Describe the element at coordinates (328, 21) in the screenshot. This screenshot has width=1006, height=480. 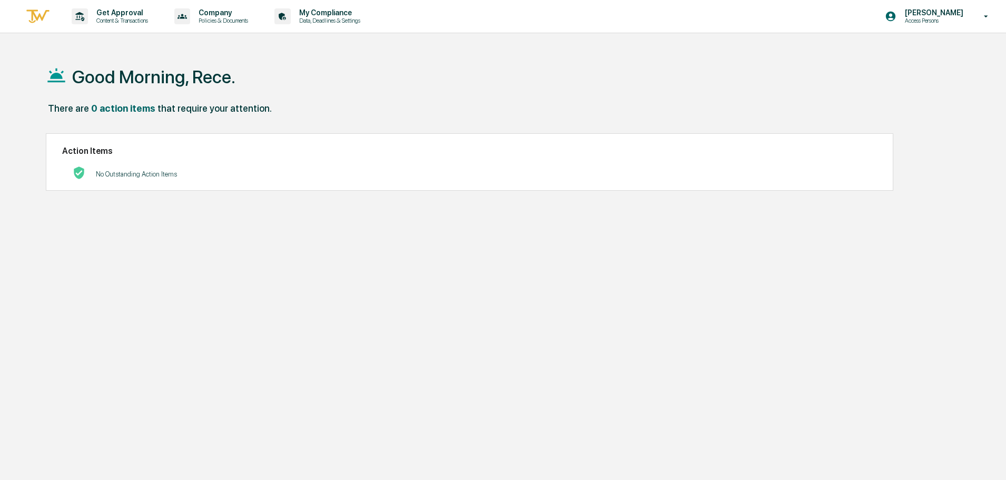
I see `p: Data, Deadlines & Settings` at that location.